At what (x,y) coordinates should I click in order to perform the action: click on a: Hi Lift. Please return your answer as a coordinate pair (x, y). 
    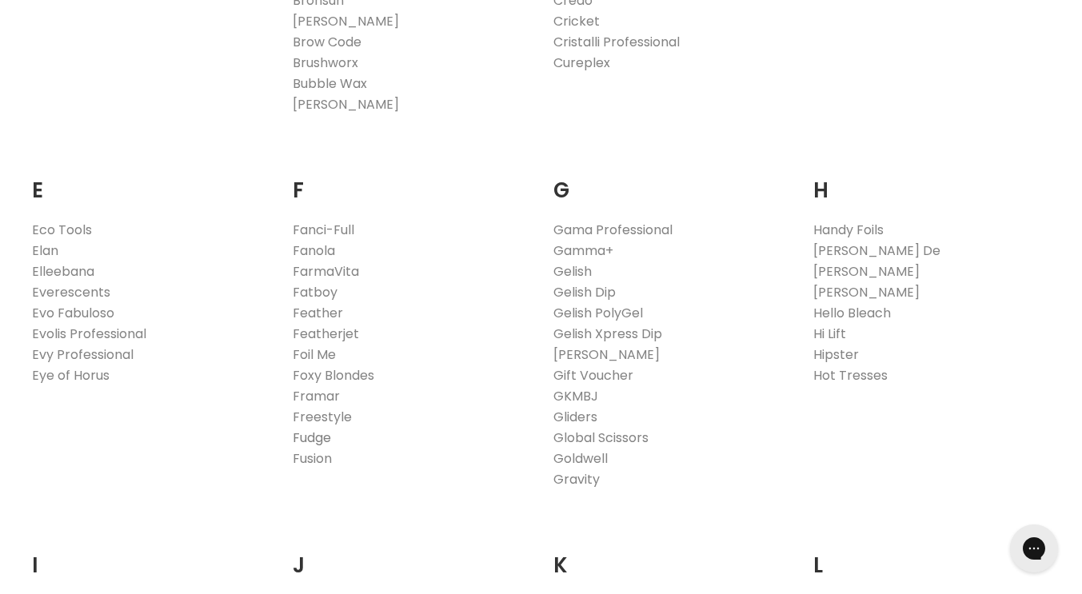
    Looking at the image, I should click on (830, 334).